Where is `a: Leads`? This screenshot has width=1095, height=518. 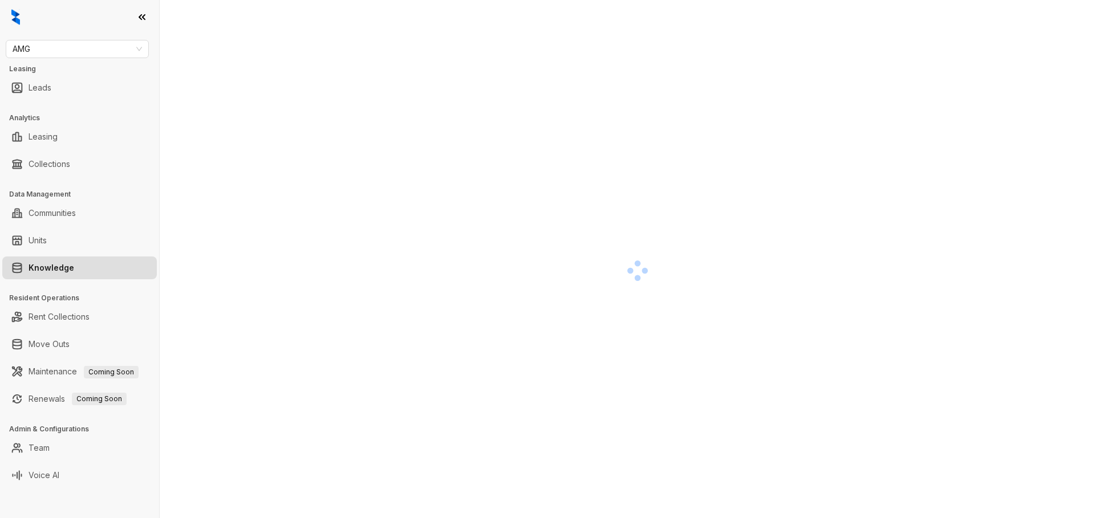
a: Leads is located at coordinates (40, 88).